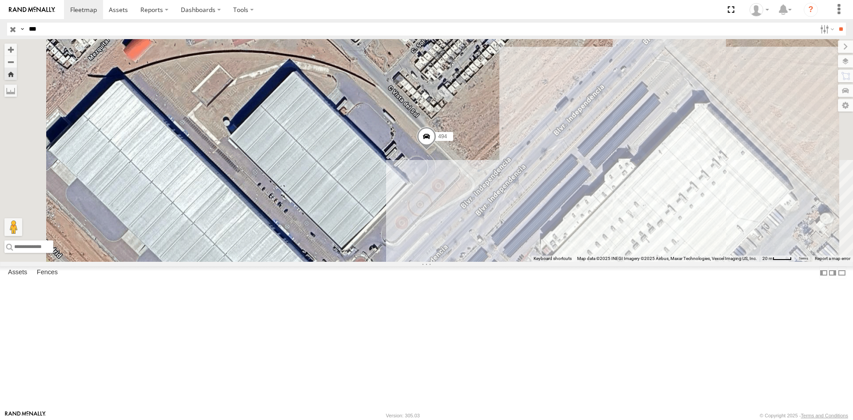 This screenshot has width=853, height=420. I want to click on img: rand-logo.svg, so click(32, 10).